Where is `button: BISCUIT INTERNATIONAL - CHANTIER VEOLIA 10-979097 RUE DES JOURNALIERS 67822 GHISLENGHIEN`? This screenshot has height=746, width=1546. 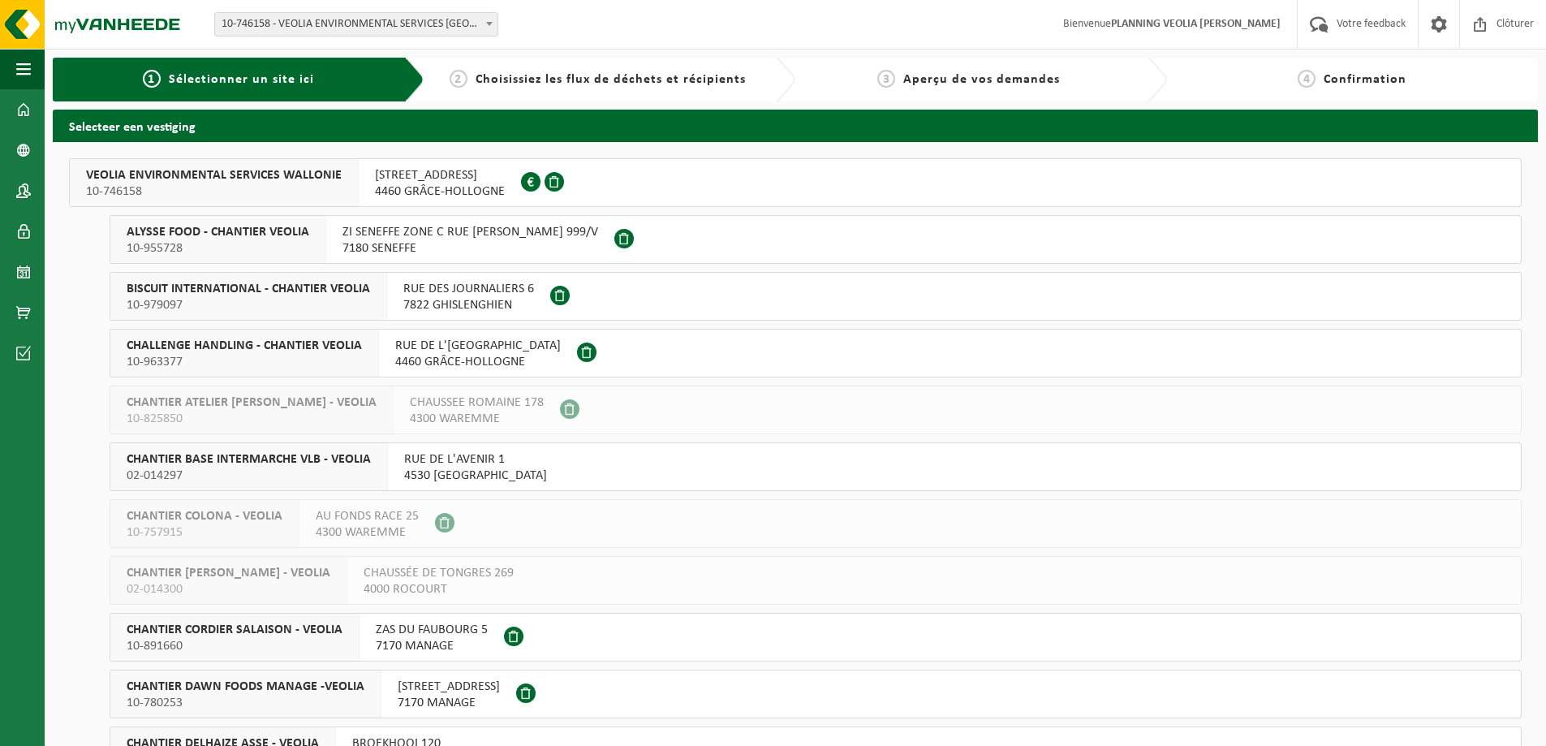
button: BISCUIT INTERNATIONAL - CHANTIER VEOLIA 10-979097 RUE DES JOURNALIERS 67822 GHISLENGHIEN is located at coordinates (816, 296).